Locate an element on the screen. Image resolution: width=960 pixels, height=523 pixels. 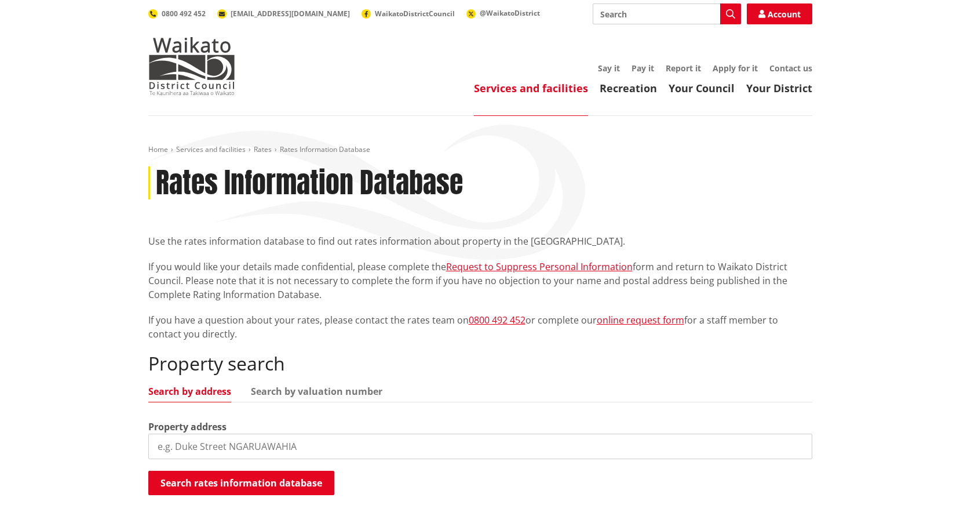
a: WaikatoDistrictCouncil is located at coordinates (408, 13).